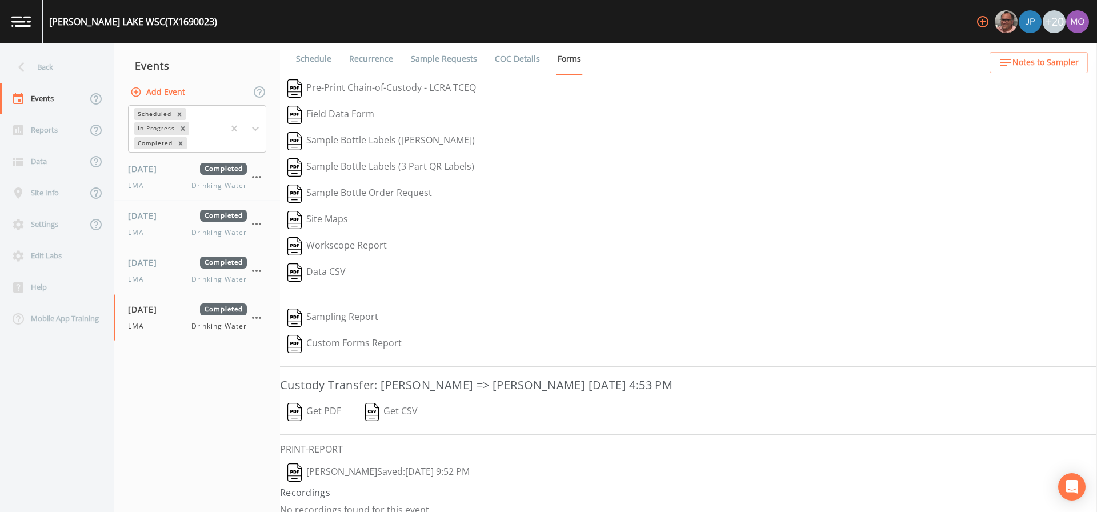 The height and width of the screenshot is (512, 1097). What do you see at coordinates (381, 167) in the screenshot?
I see `button: Sample Bottle Labels (3 Part QR Labels)` at bounding box center [381, 167].